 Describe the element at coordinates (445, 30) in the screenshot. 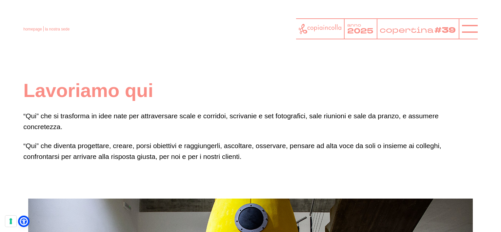

I see `tspan: #39` at that location.